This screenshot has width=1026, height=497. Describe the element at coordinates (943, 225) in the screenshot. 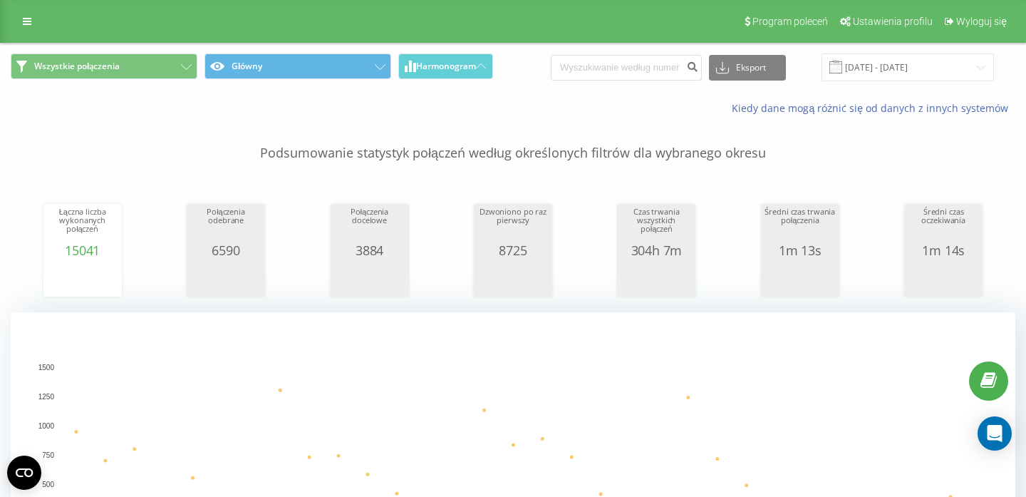

I see `div: Średni czas oczekiwania` at that location.